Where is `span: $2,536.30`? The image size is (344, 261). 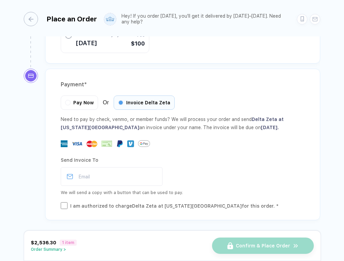
span: $2,536.30 is located at coordinates (43, 243).